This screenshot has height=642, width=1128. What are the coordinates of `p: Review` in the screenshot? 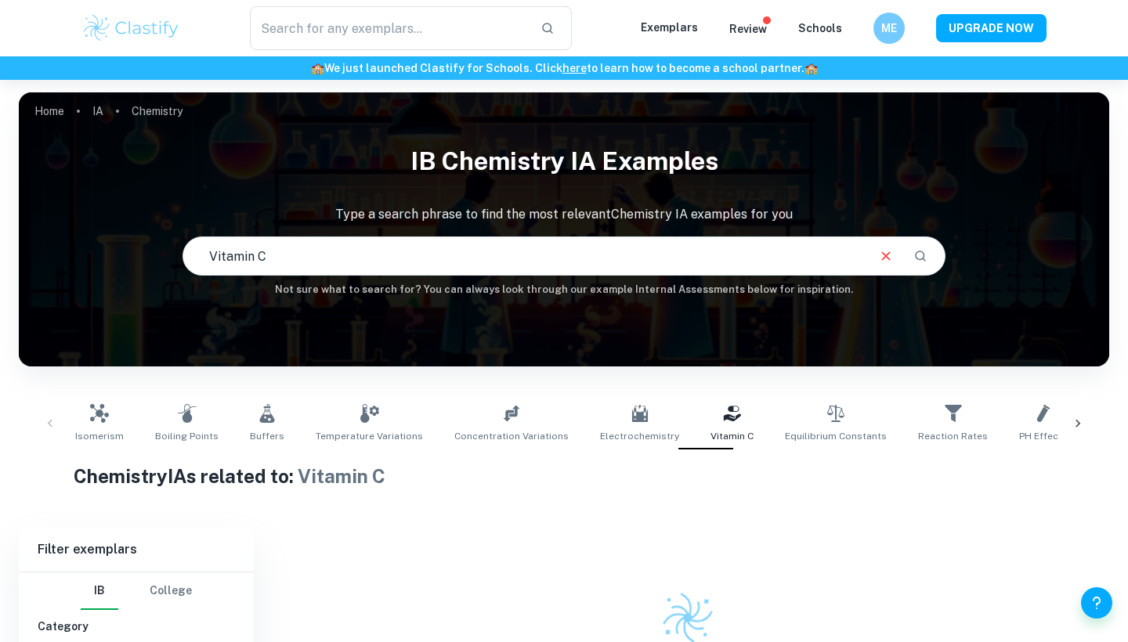 It's located at (748, 29).